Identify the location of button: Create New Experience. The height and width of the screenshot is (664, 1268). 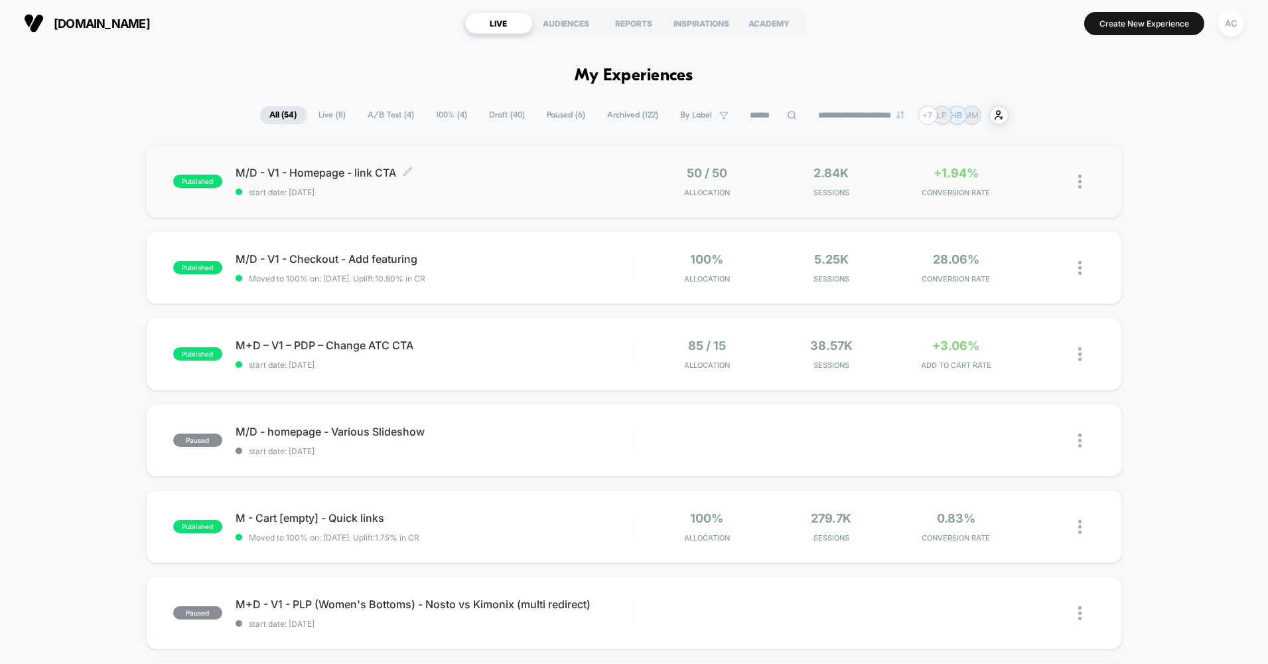
(1144, 23).